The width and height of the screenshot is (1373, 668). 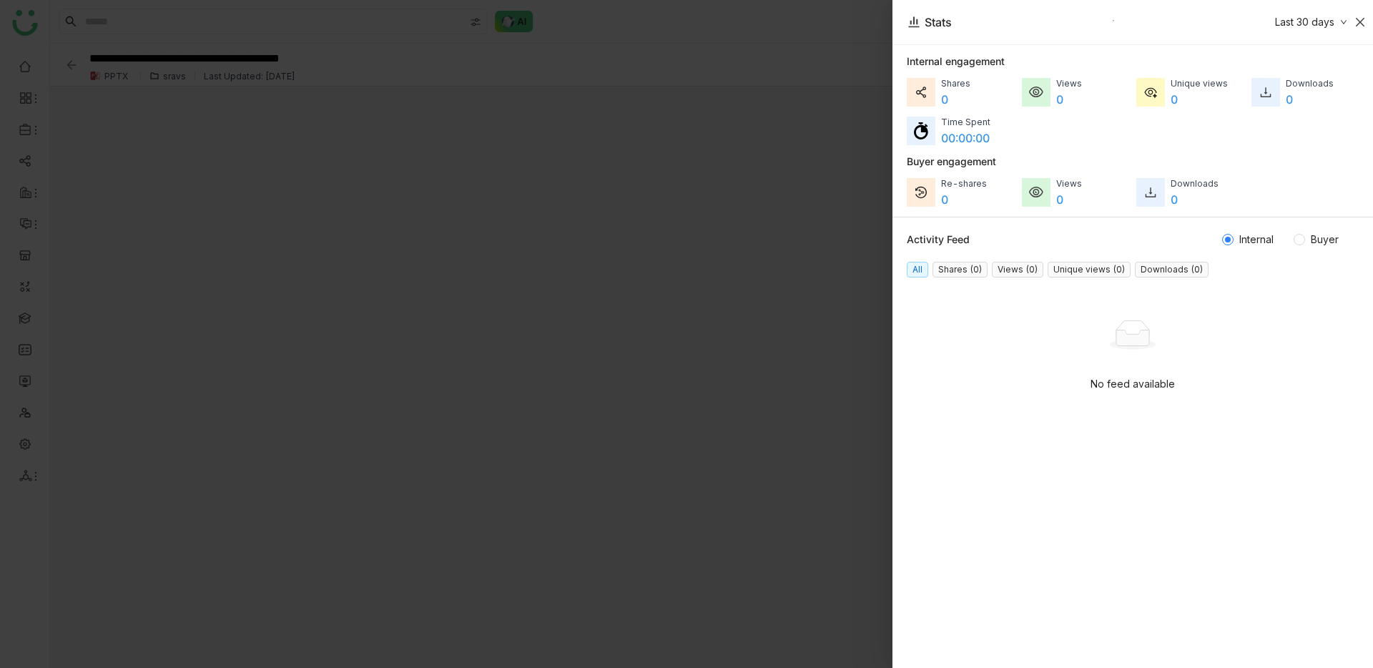 I want to click on p: No feed available, so click(x=1133, y=384).